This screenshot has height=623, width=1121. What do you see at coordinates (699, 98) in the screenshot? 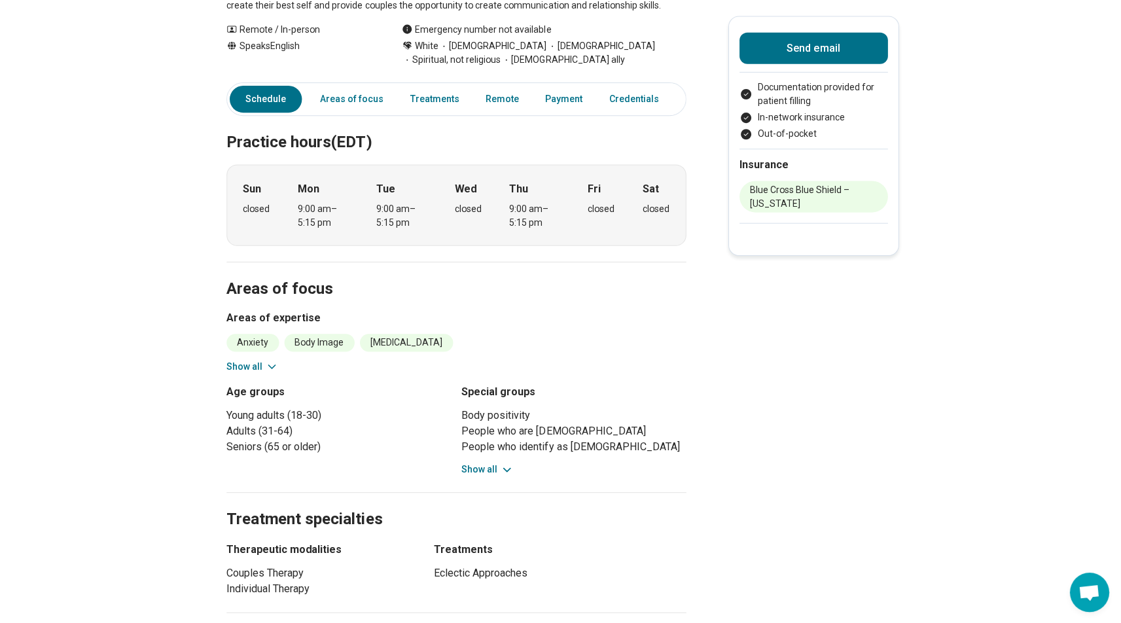
I see `a: Other` at bounding box center [699, 98].